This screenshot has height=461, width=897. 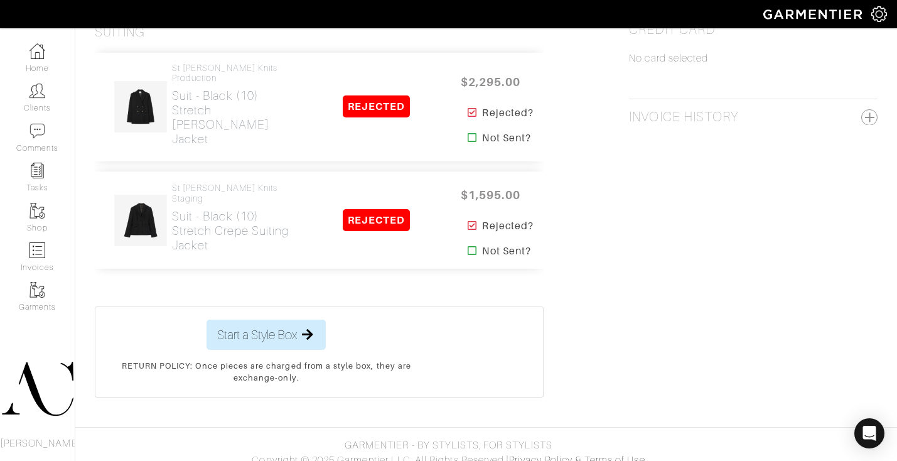 What do you see at coordinates (120, 32) in the screenshot?
I see `h3: Suiting` at bounding box center [120, 32].